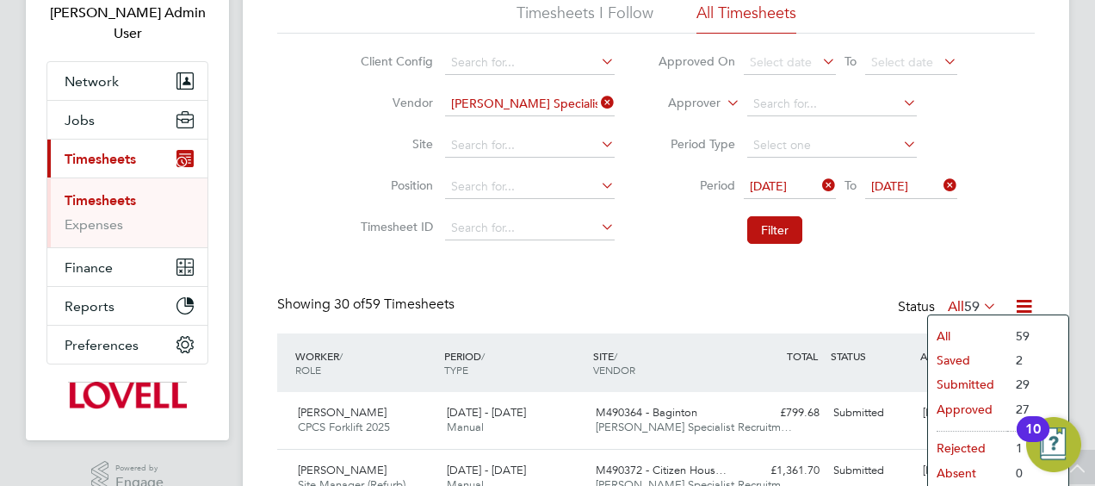 The height and width of the screenshot is (486, 1095). What do you see at coordinates (1019, 336) in the screenshot?
I see `li: 59` at bounding box center [1019, 336].